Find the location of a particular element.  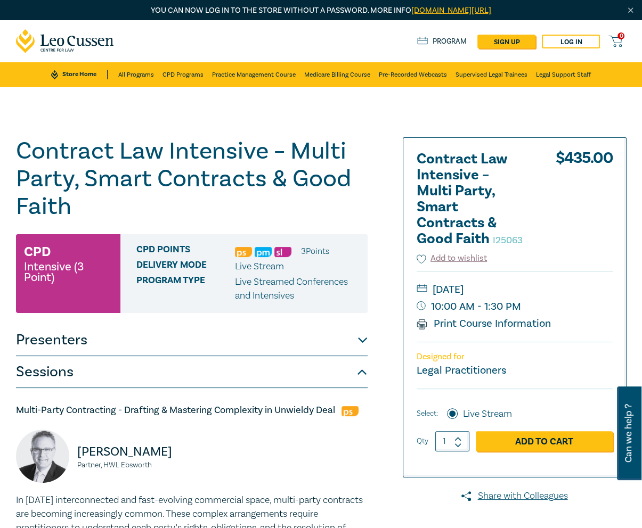

button: Add to wishlist is located at coordinates (452, 258).